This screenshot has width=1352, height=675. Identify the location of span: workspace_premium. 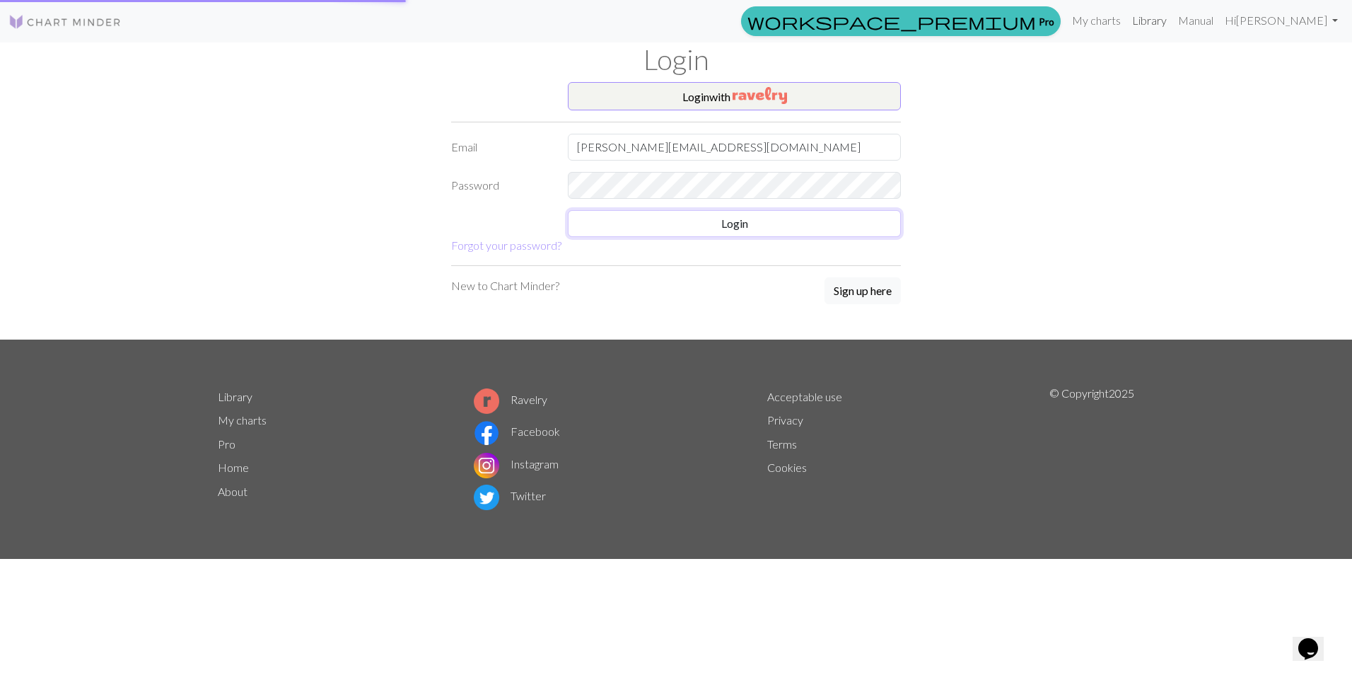
(892, 21).